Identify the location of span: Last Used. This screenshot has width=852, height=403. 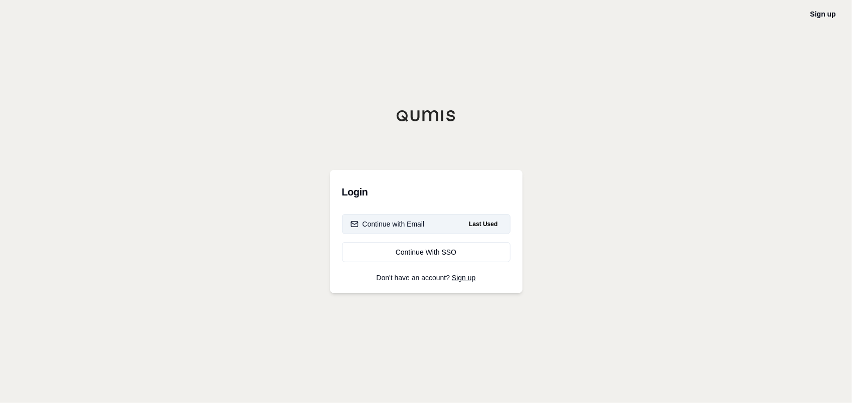
(483, 224).